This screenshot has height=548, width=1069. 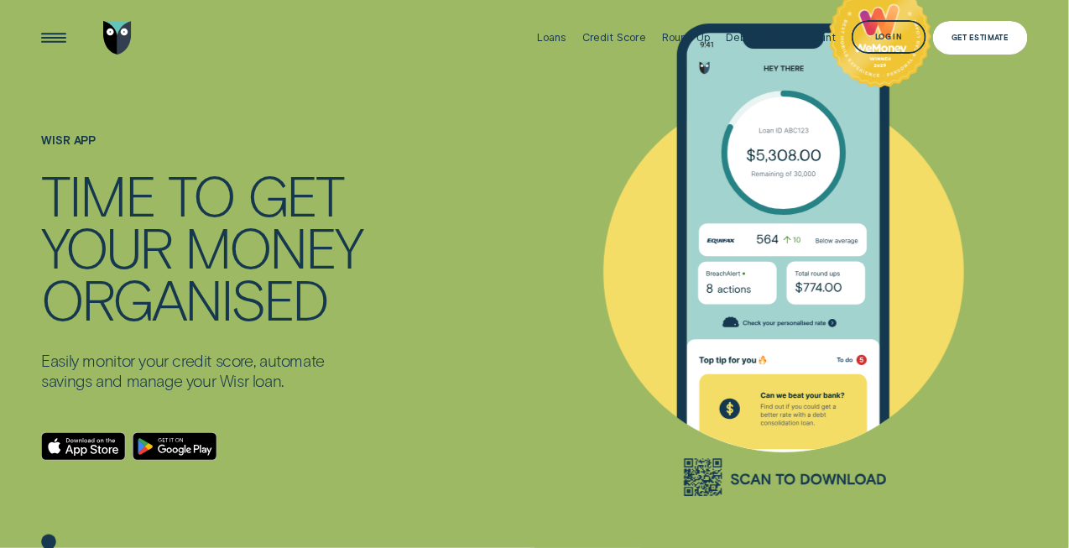 What do you see at coordinates (106, 247) in the screenshot?
I see `div: YOUR` at bounding box center [106, 247].